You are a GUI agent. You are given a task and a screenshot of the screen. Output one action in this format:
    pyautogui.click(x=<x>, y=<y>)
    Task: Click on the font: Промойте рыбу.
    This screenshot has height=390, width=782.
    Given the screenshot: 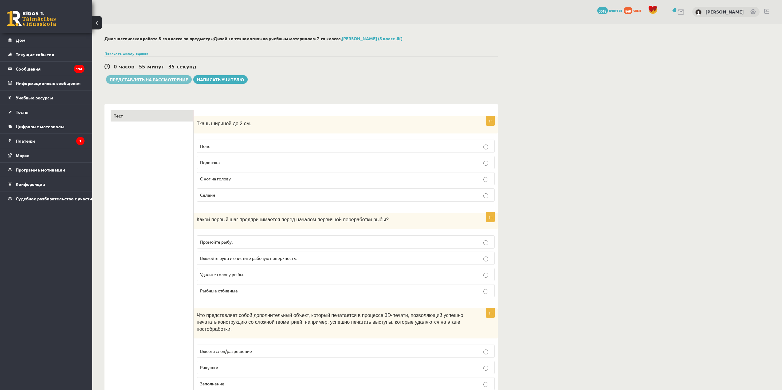 What is the action you would take?
    pyautogui.click(x=216, y=242)
    